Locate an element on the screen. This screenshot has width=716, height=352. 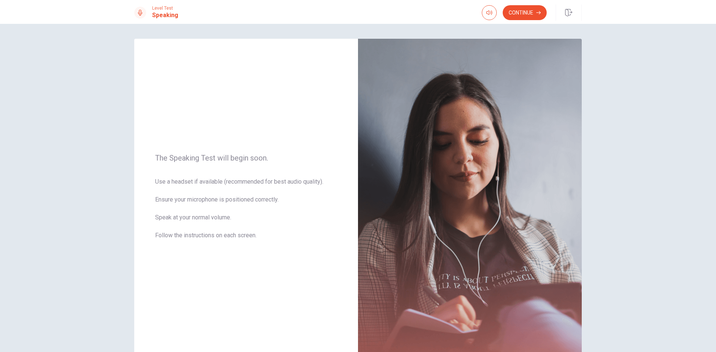
h1: Speaking is located at coordinates (165, 15).